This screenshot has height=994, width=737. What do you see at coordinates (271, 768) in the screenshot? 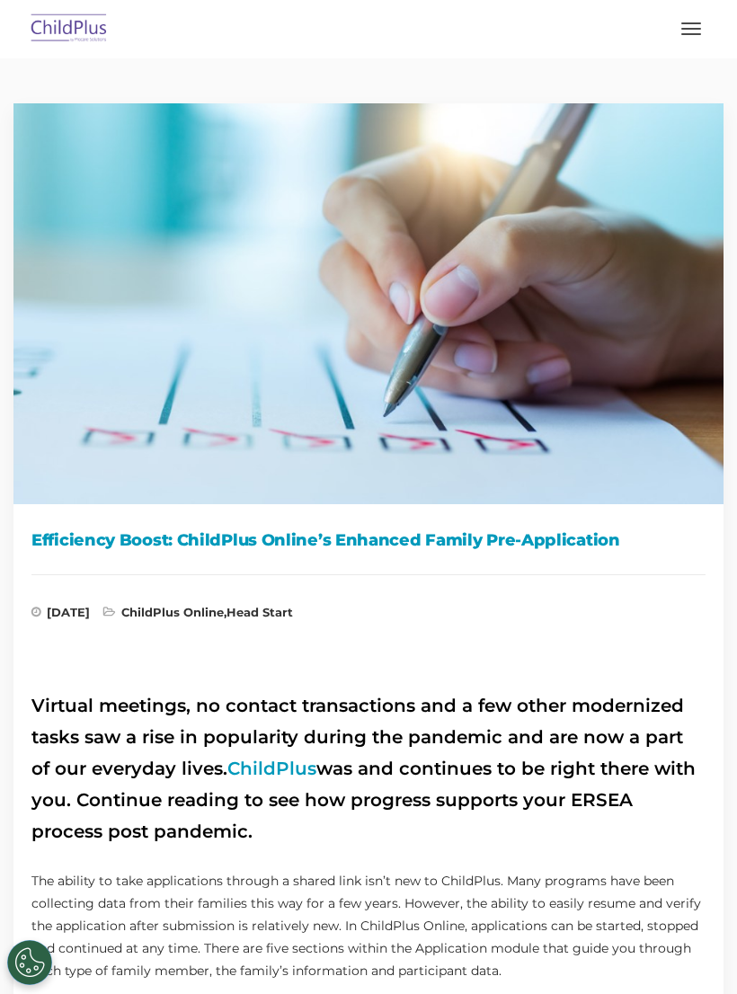
I see `a: ChildPlus` at bounding box center [271, 768].